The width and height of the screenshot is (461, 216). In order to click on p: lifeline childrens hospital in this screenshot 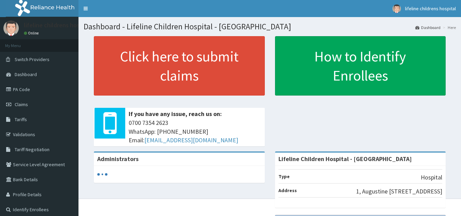, I will do `click(58, 25)`.